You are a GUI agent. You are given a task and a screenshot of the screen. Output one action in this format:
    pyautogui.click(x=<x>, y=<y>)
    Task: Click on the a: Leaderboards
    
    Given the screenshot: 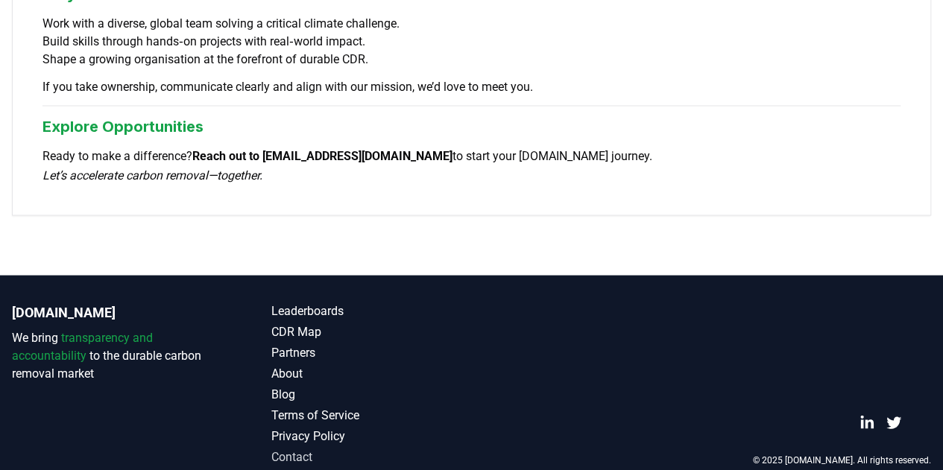 What is the action you would take?
    pyautogui.click(x=371, y=311)
    